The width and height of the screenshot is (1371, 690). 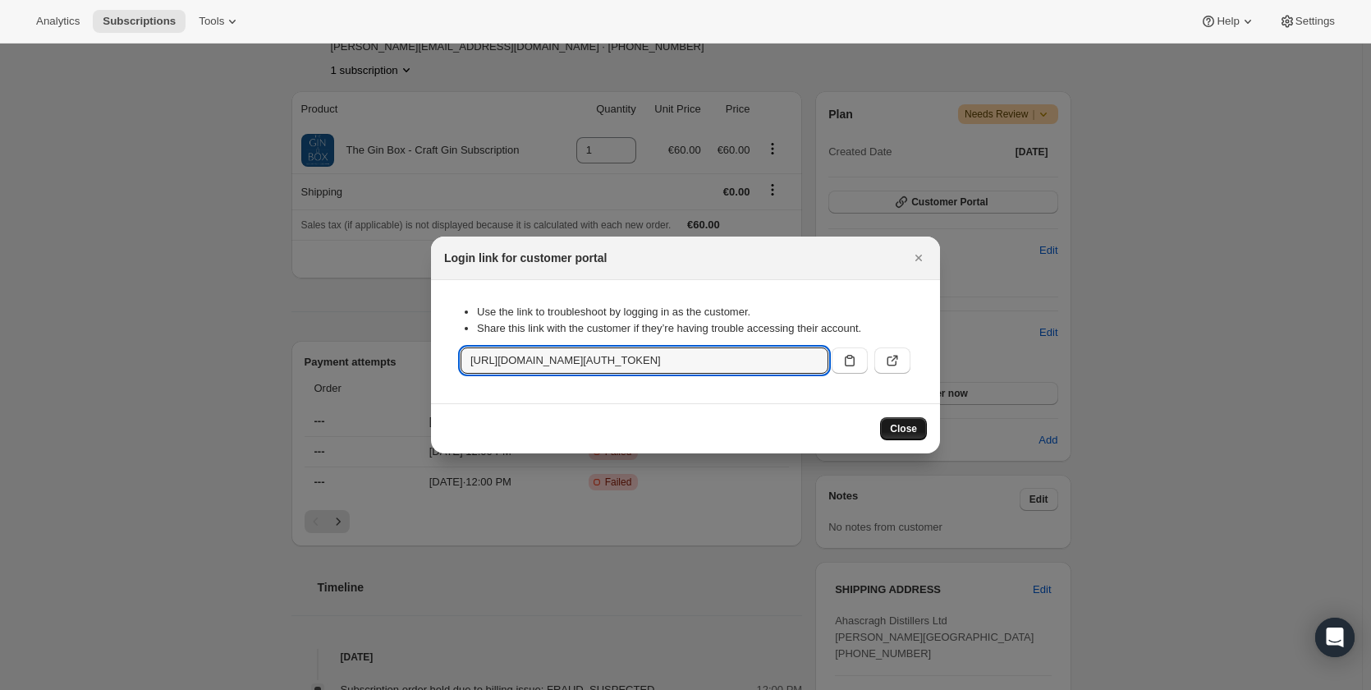 I want to click on span: Settings, so click(x=1315, y=21).